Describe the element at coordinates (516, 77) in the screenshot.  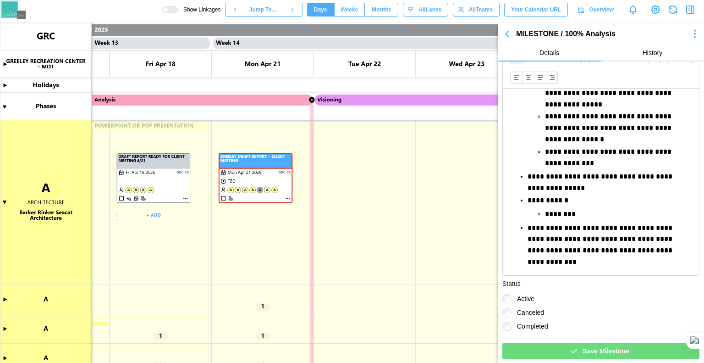
I see `button: Align text: left` at that location.